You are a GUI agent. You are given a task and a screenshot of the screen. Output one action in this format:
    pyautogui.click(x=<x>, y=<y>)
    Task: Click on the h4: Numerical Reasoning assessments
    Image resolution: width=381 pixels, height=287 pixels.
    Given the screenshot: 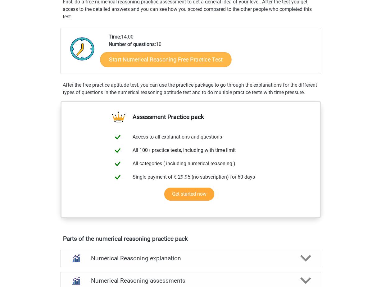 What is the action you would take?
    pyautogui.click(x=191, y=280)
    